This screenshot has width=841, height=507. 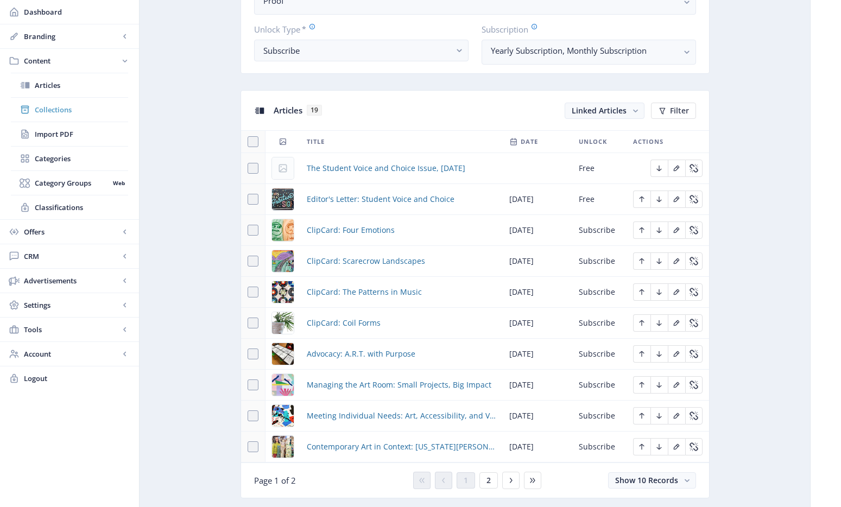 What do you see at coordinates (399, 385) in the screenshot?
I see `span: Managing the Art Room: Small Projects, Big Impact` at bounding box center [399, 385].